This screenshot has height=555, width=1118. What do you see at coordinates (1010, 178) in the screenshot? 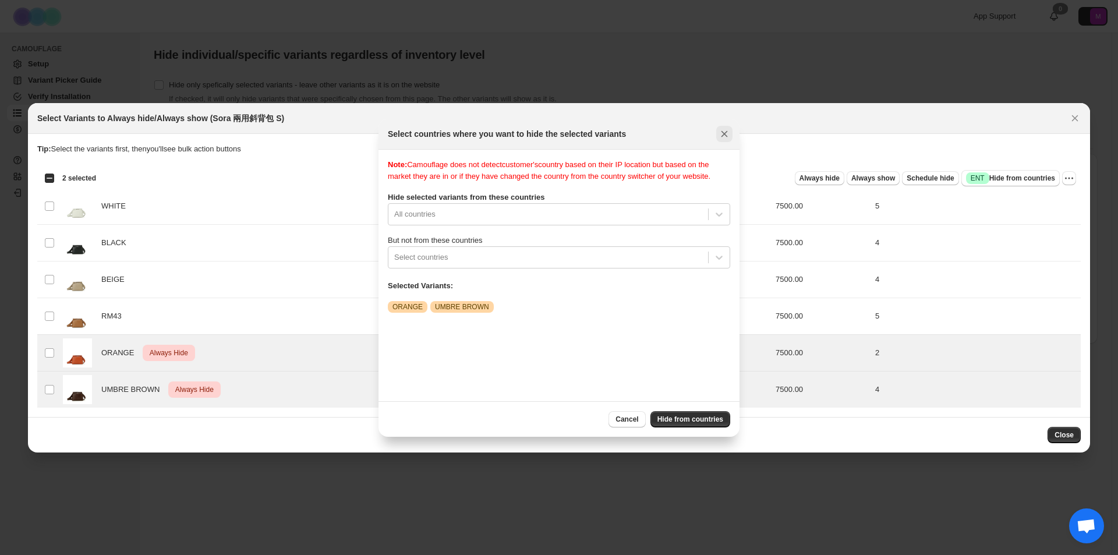
I see `button: SuccessENTHide from countries` at bounding box center [1010, 178].